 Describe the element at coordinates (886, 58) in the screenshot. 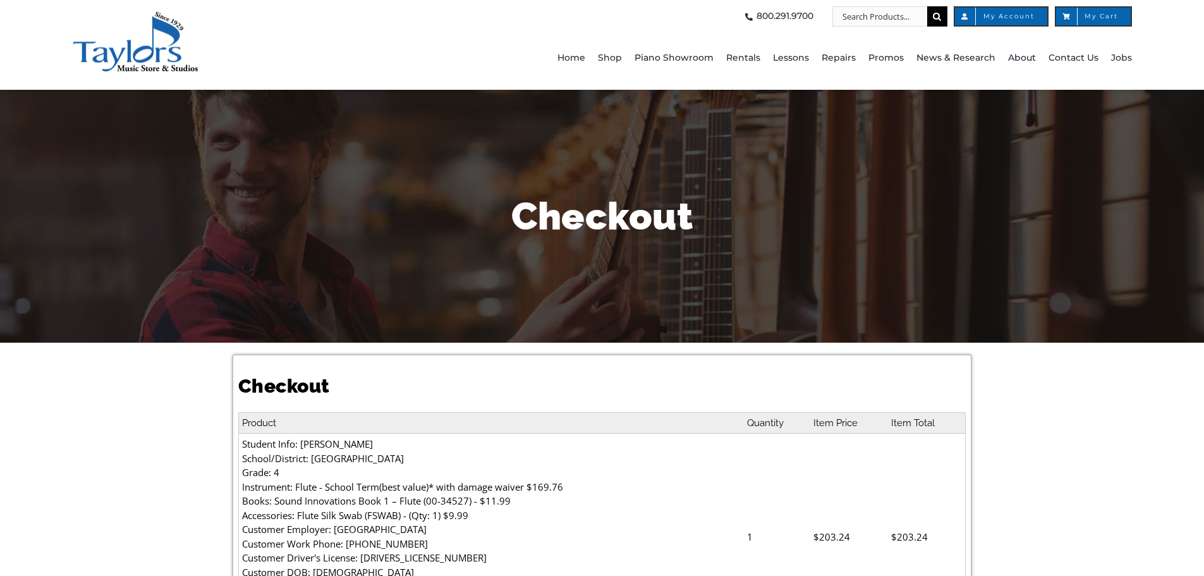

I see `a: Promos` at that location.